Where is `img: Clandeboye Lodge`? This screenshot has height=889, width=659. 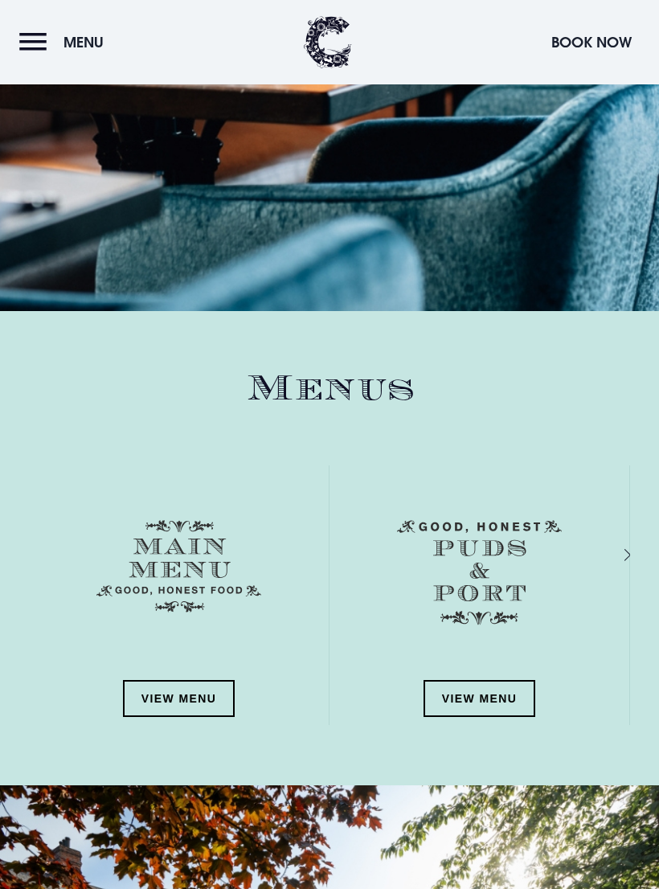
img: Clandeboye Lodge is located at coordinates (328, 42).